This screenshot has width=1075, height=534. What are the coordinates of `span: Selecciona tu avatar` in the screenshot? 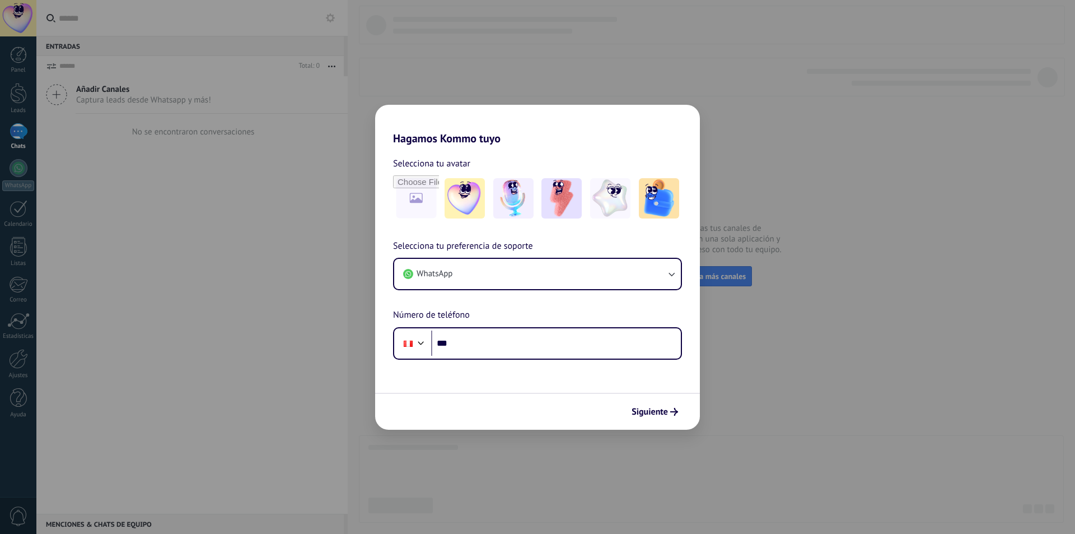 It's located at (432, 164).